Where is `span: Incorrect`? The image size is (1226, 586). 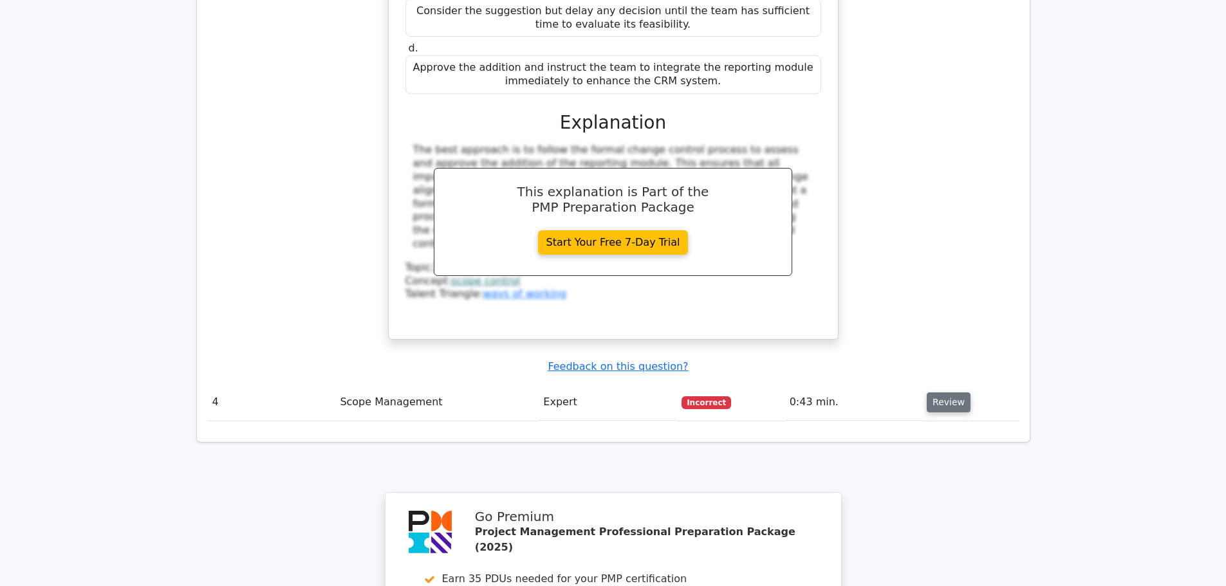 span: Incorrect is located at coordinates (706, 403).